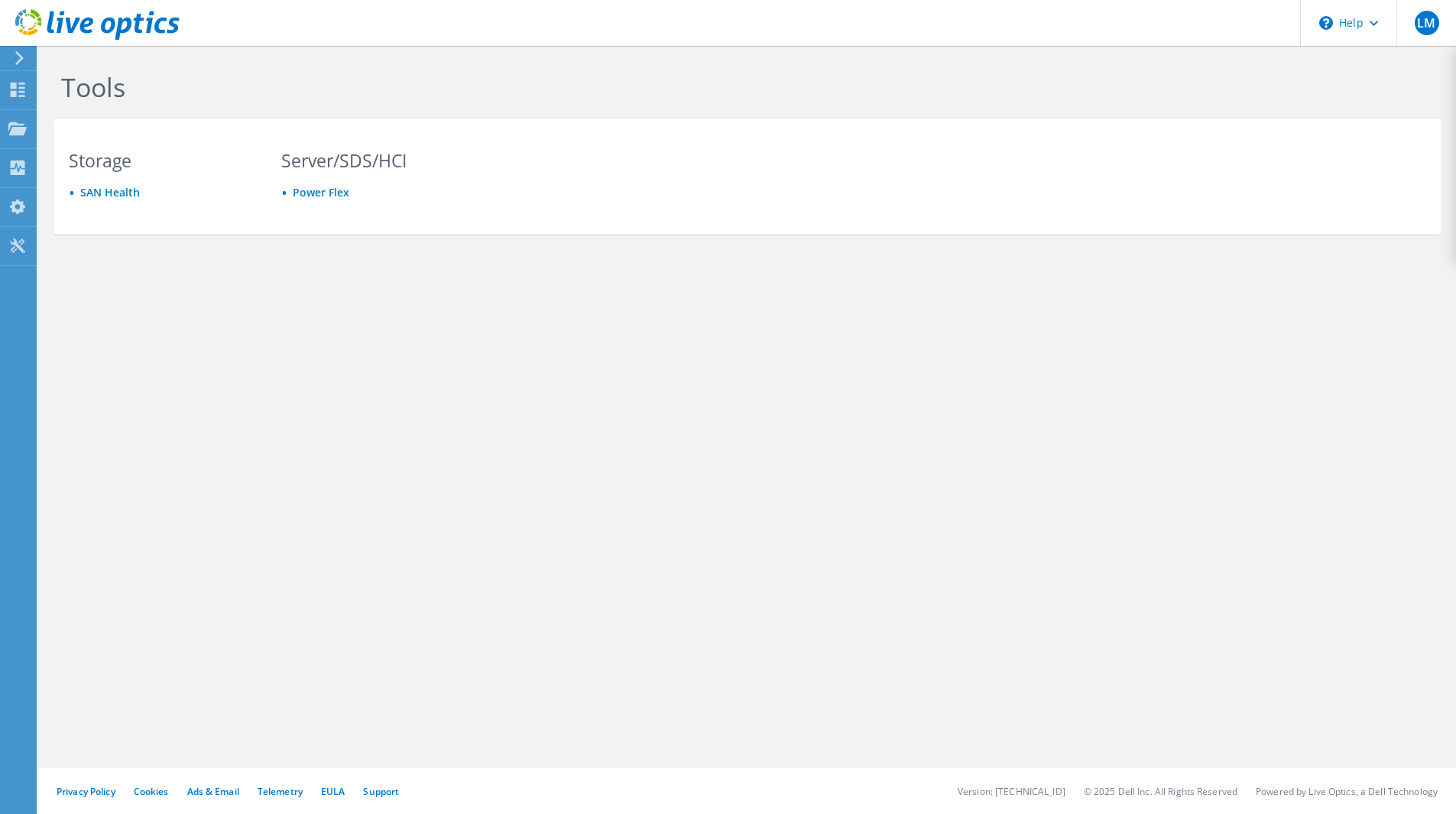 Image resolution: width=1456 pixels, height=814 pixels. Describe the element at coordinates (1326, 23) in the screenshot. I see `svg: \n` at that location.